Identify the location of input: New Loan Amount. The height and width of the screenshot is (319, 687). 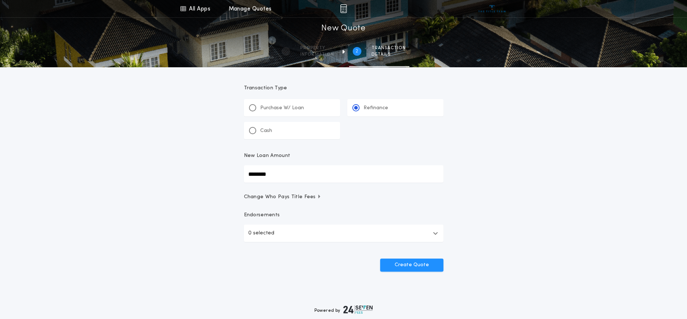
(344, 174).